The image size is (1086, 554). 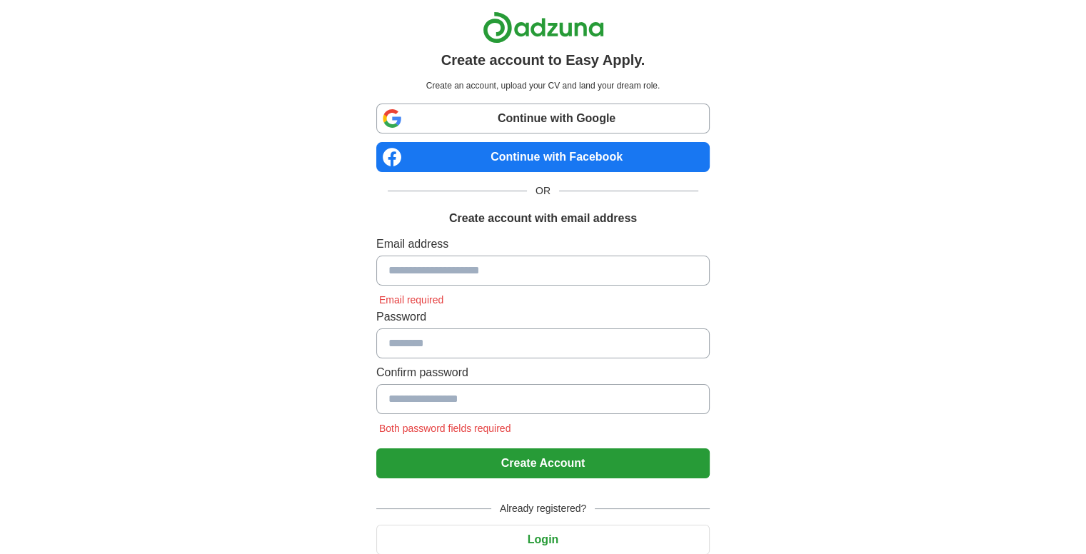 What do you see at coordinates (411, 300) in the screenshot?
I see `span: Email required` at bounding box center [411, 300].